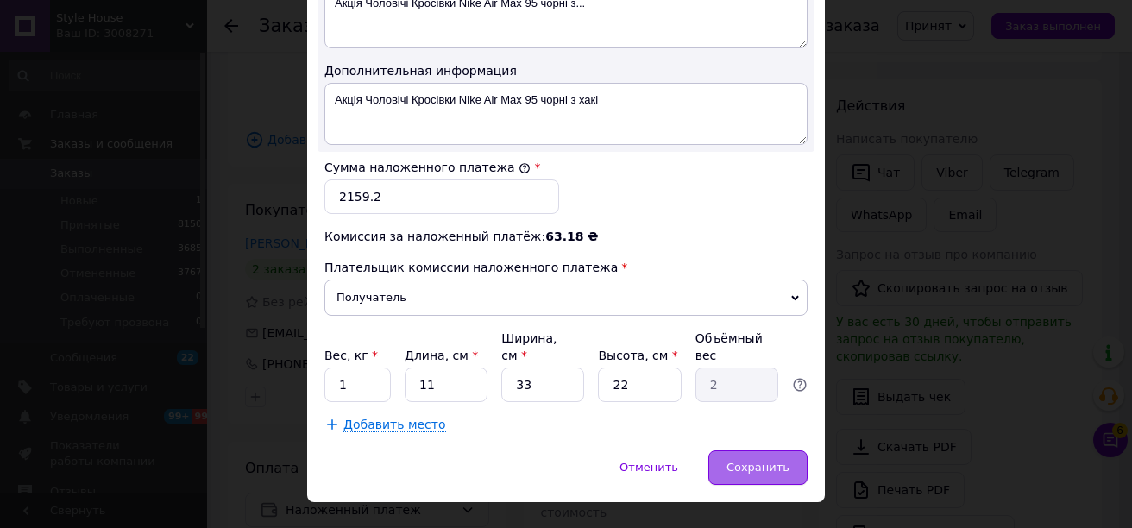 Image resolution: width=1132 pixels, height=528 pixels. What do you see at coordinates (571, 236) in the screenshot?
I see `span: 63.18 ₴` at bounding box center [571, 236].